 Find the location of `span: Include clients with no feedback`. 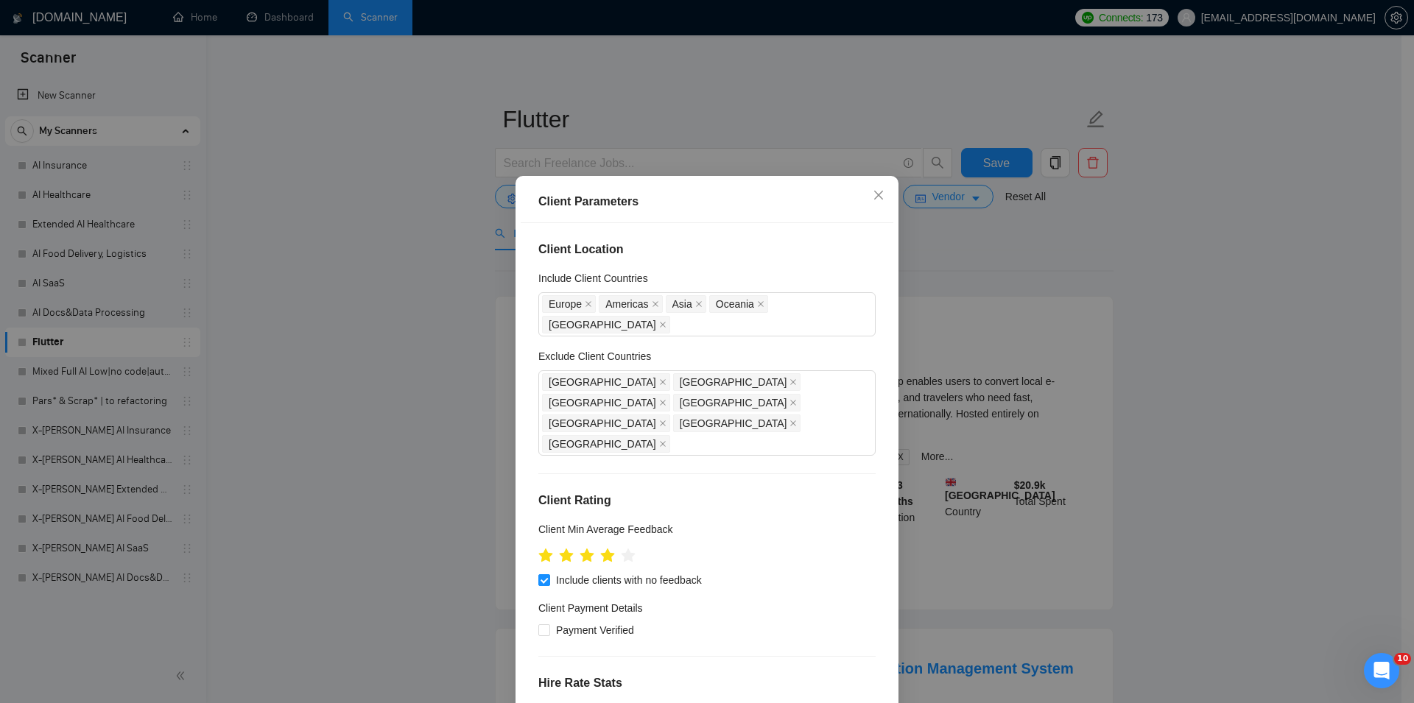

span: Include clients with no feedback is located at coordinates (629, 580).